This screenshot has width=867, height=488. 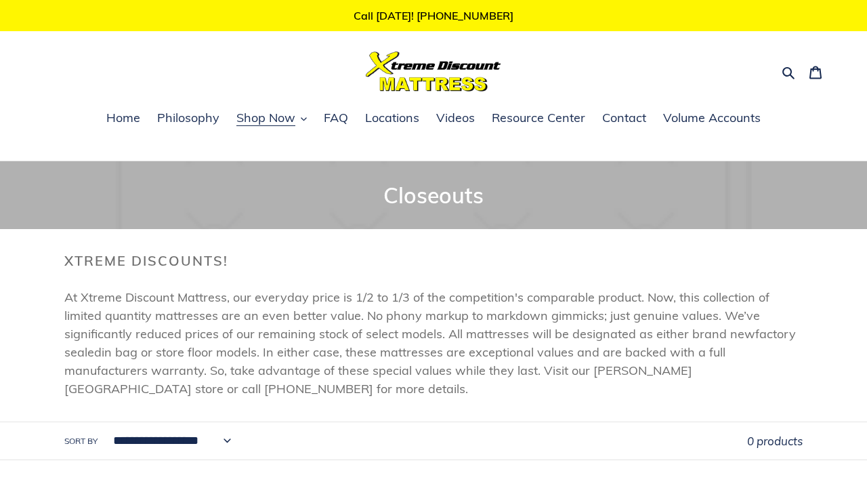 What do you see at coordinates (712, 118) in the screenshot?
I see `span: Volume Accounts` at bounding box center [712, 118].